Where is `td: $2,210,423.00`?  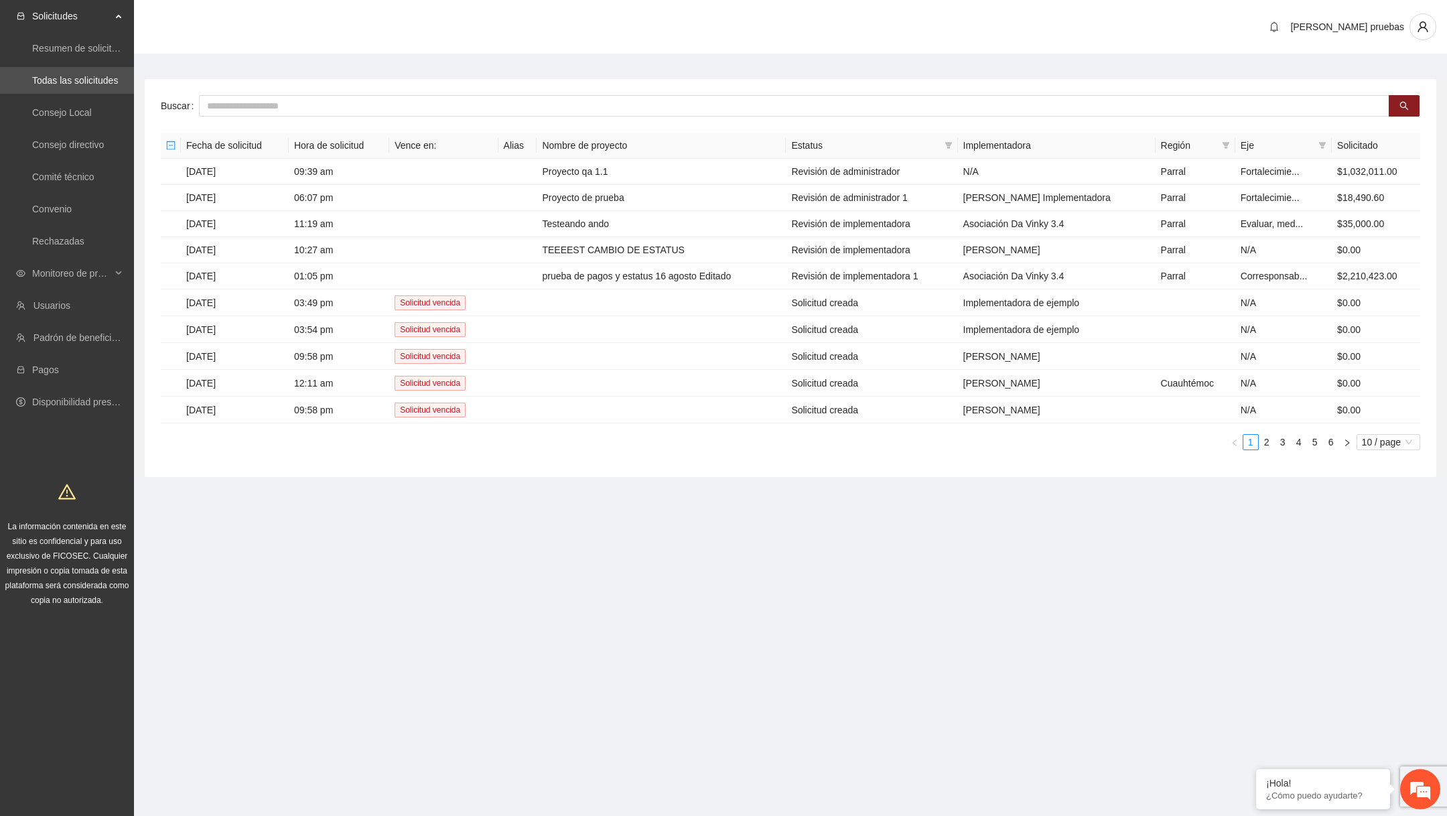 td: $2,210,423.00 is located at coordinates (1376, 276).